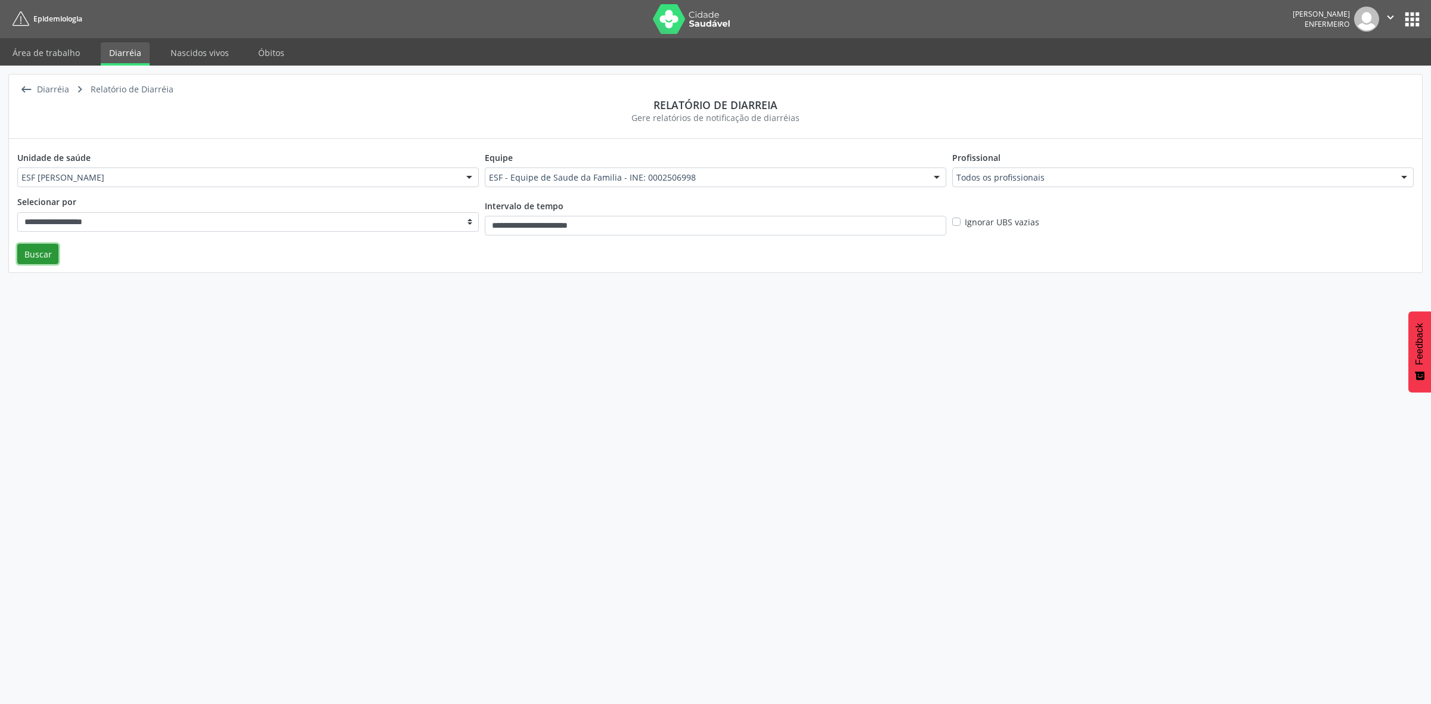 The width and height of the screenshot is (1431, 704). What do you see at coordinates (200, 52) in the screenshot?
I see `a: Nascidos vivos` at bounding box center [200, 52].